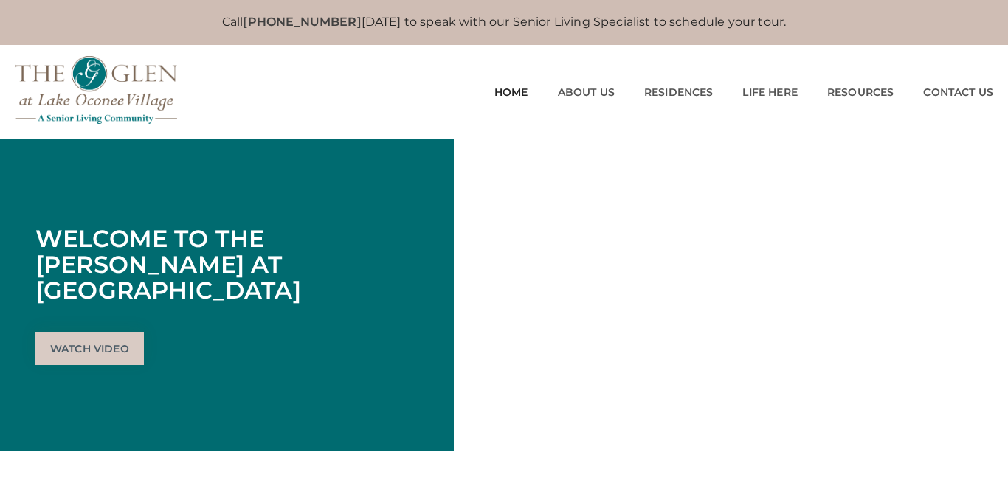 This screenshot has height=477, width=1008. What do you see at coordinates (96, 90) in the screenshot?
I see `img: The Glen Lake Oconee Home` at bounding box center [96, 90].